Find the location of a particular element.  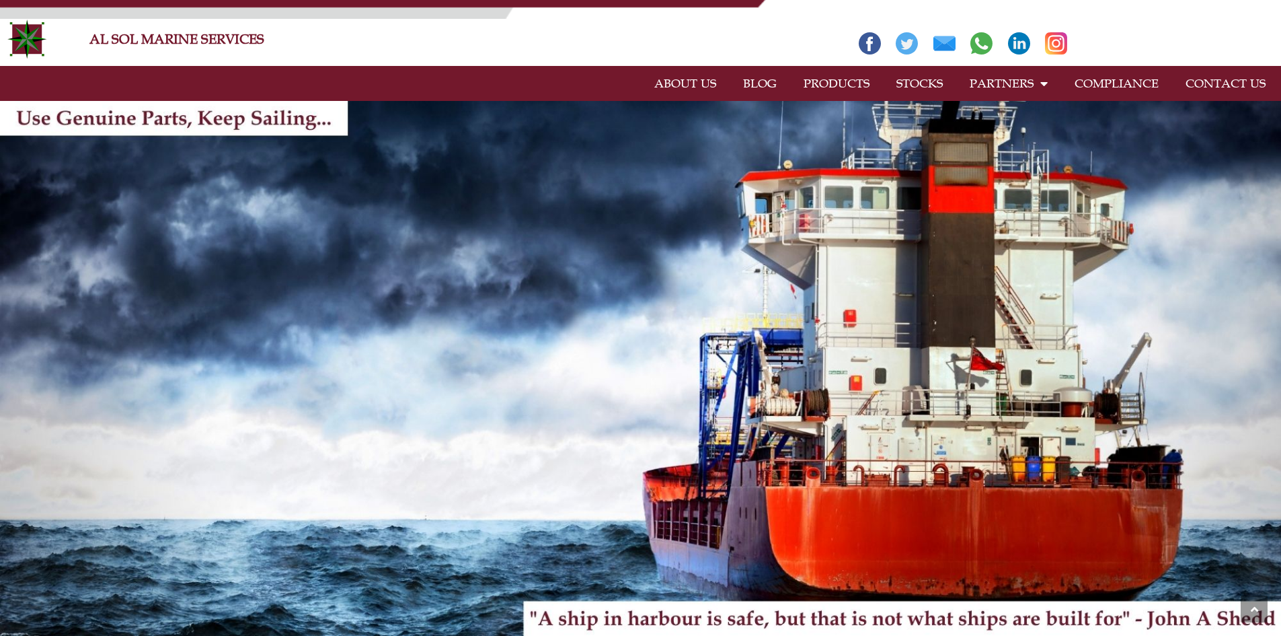

a: BLOG is located at coordinates (760, 83).